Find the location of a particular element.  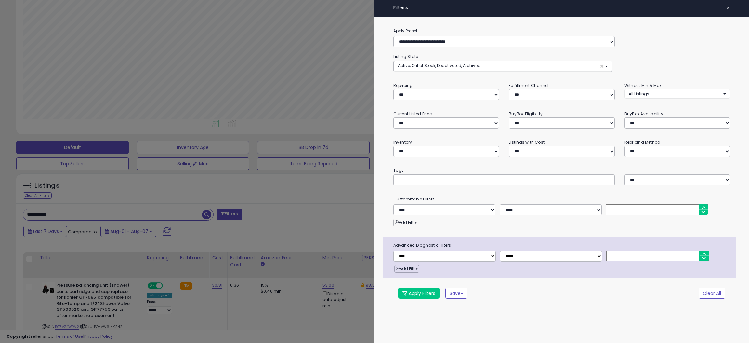

h4: Filters is located at coordinates (562, 7).